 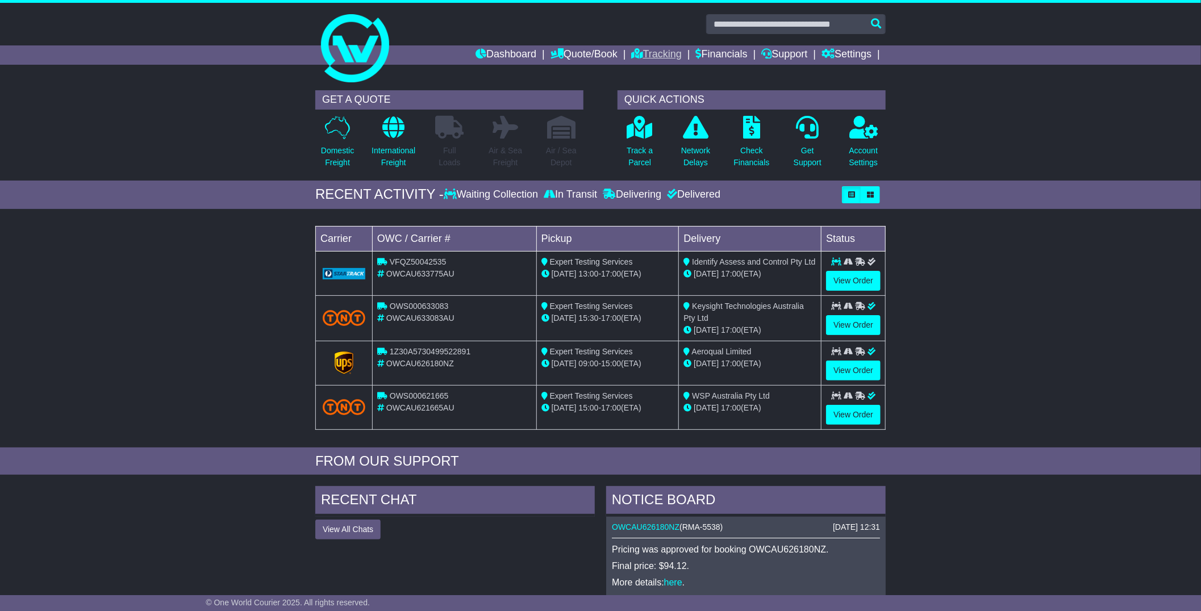 What do you see at coordinates (420, 318) in the screenshot?
I see `span: OWCAU633083AU` at bounding box center [420, 318].